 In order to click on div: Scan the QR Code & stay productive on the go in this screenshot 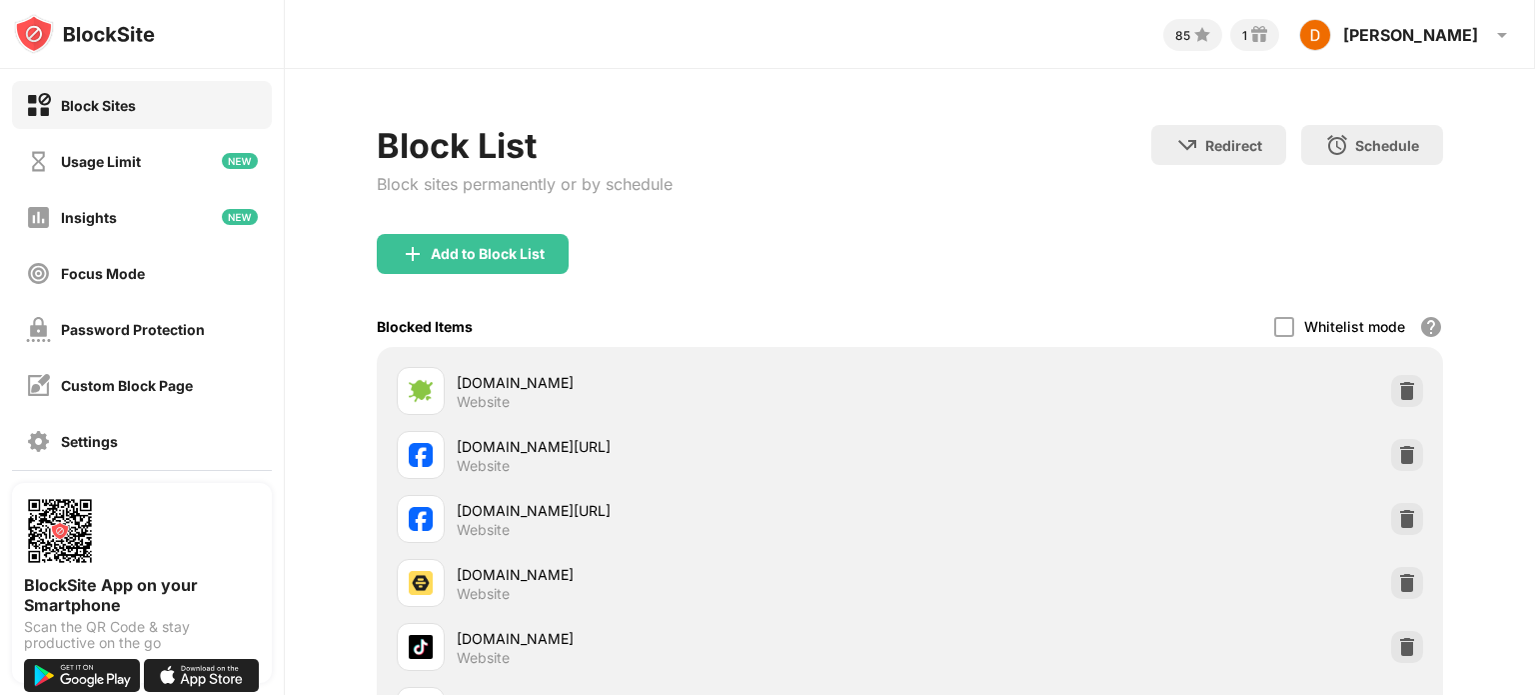, I will do `click(142, 635)`.